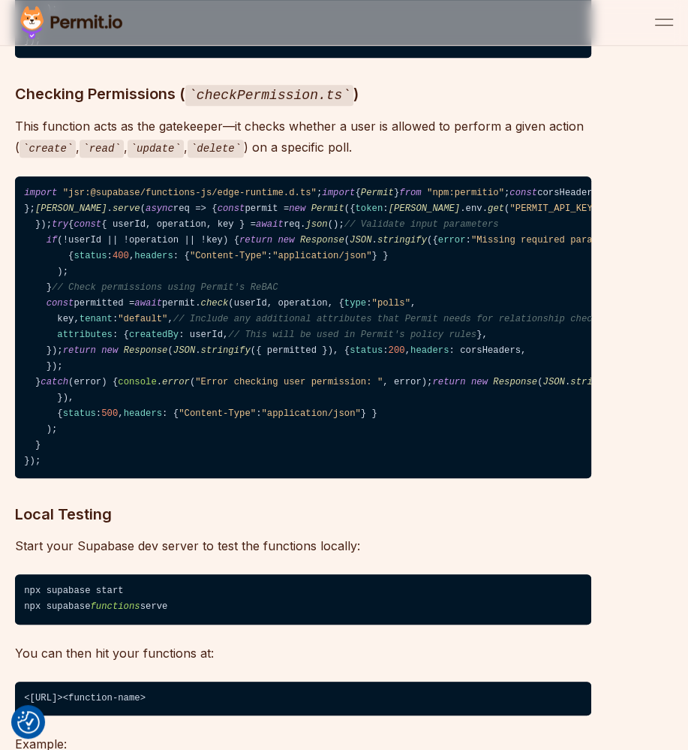 The width and height of the screenshot is (688, 750). What do you see at coordinates (554, 209) in the screenshot?
I see `span: "PERMIT_API_KEY"` at bounding box center [554, 209].